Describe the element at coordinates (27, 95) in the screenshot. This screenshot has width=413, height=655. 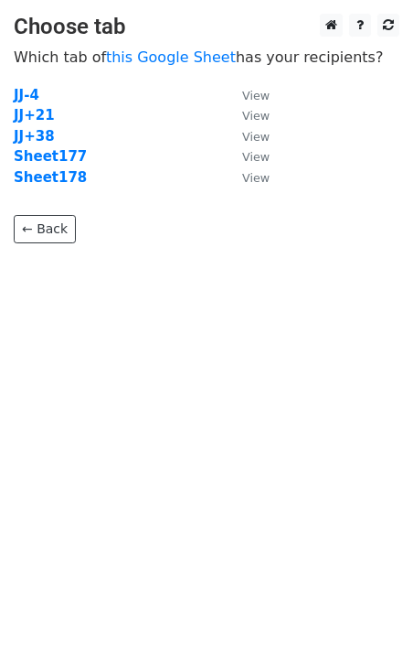
I see `strong: JJ-4` at that location.